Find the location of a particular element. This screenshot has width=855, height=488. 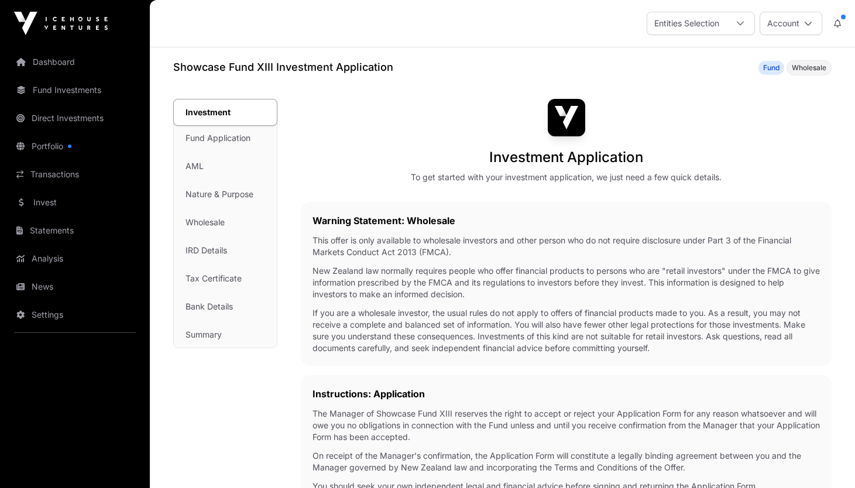

a: News is located at coordinates (75, 287).